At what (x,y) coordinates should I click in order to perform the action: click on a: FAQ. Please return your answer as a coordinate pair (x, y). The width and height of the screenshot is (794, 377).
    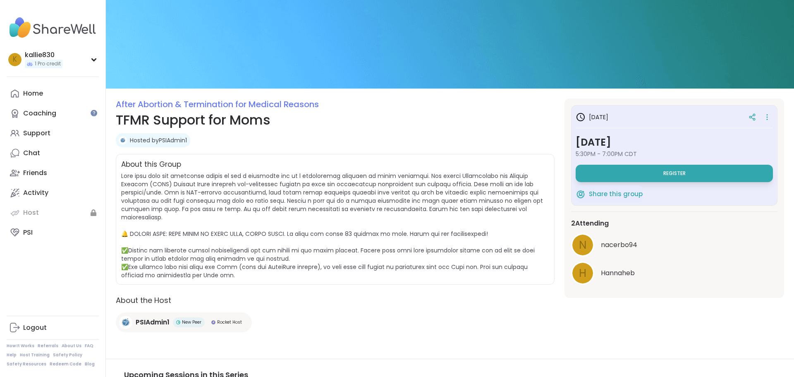
    Looking at the image, I should click on (89, 346).